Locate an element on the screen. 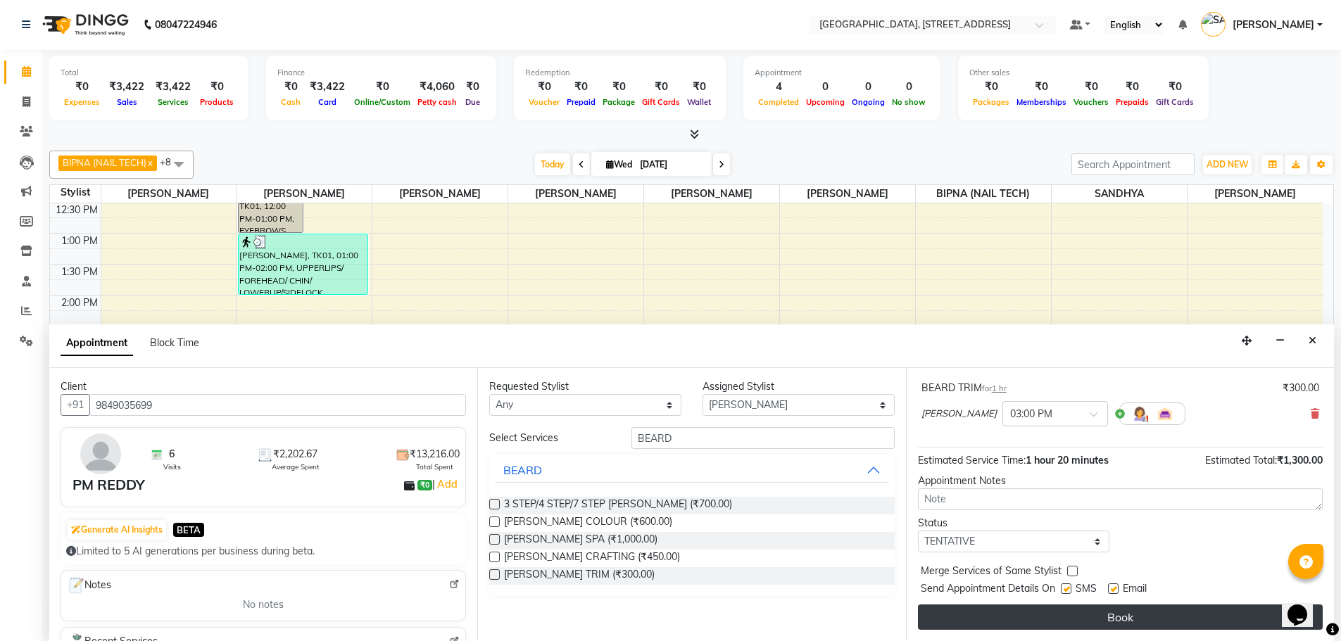 The width and height of the screenshot is (1341, 641). div: Select Services is located at coordinates (550, 438).